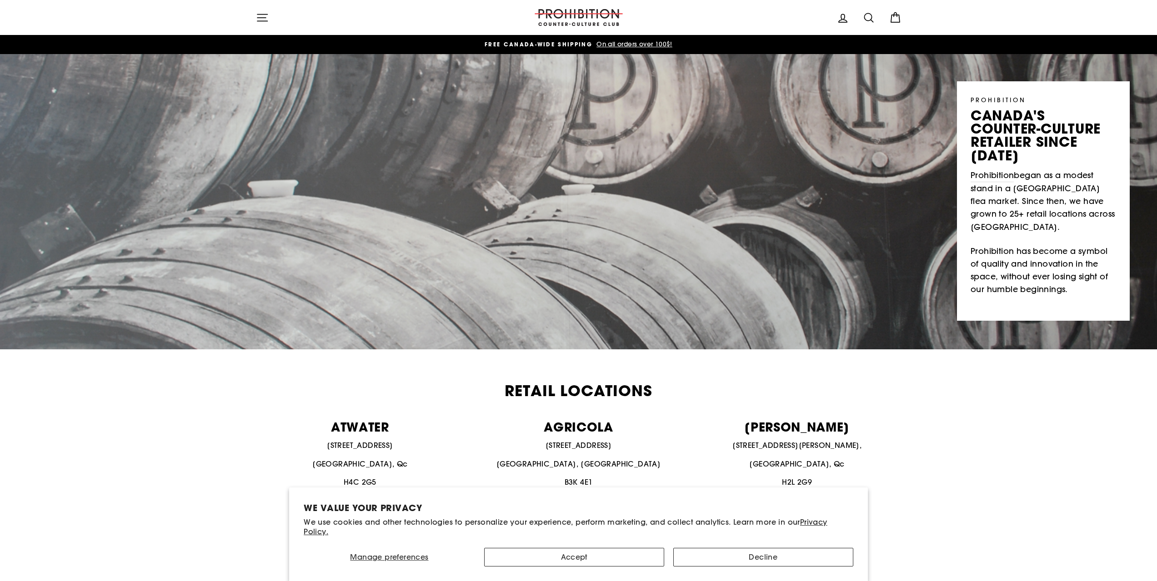  I want to click on p: Prohibition has become a symbol of quality and innovation in the space, without ever losing sight..., so click(1043, 270).